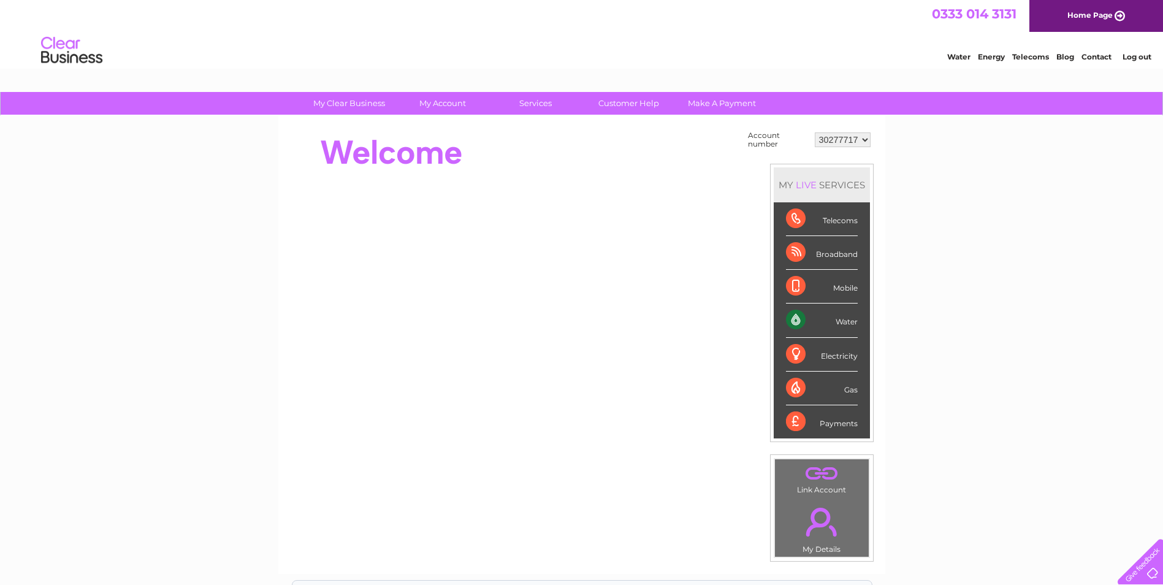 Image resolution: width=1163 pixels, height=585 pixels. What do you see at coordinates (349, 103) in the screenshot?
I see `a: My Clear Business` at bounding box center [349, 103].